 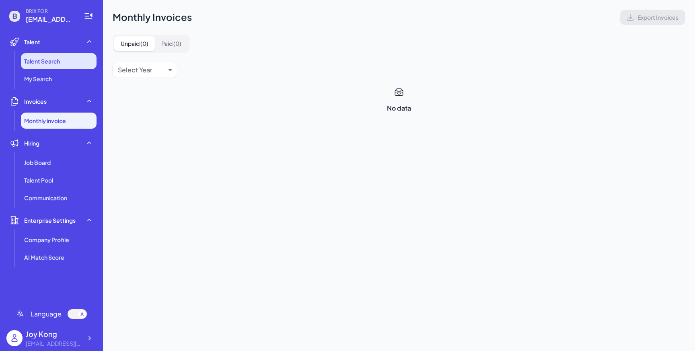 What do you see at coordinates (50, 220) in the screenshot?
I see `span: Enterprise Settings` at bounding box center [50, 220].